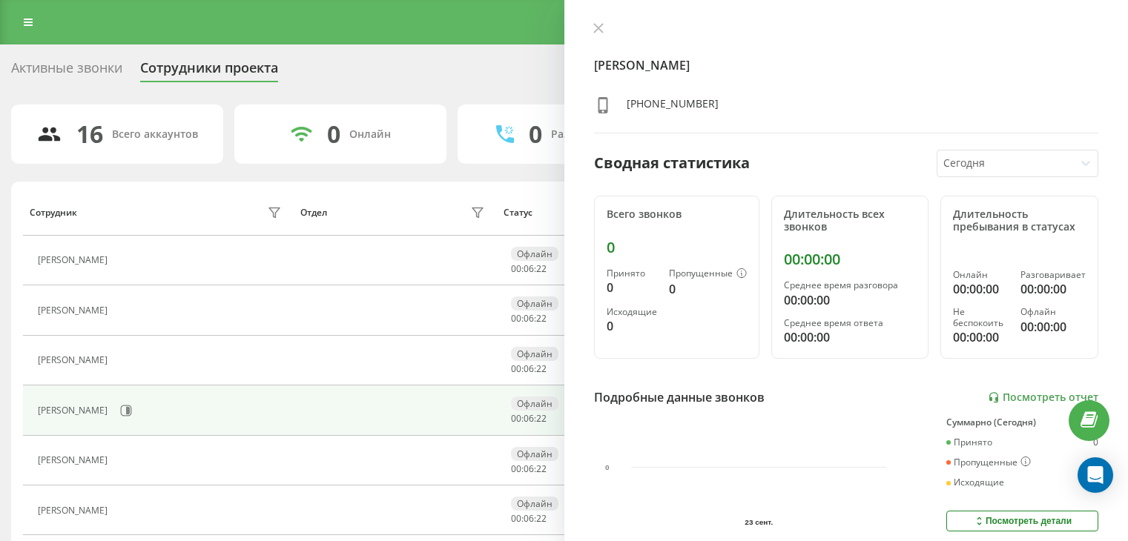  I want to click on div: Сотрудники проекта, so click(209, 71).